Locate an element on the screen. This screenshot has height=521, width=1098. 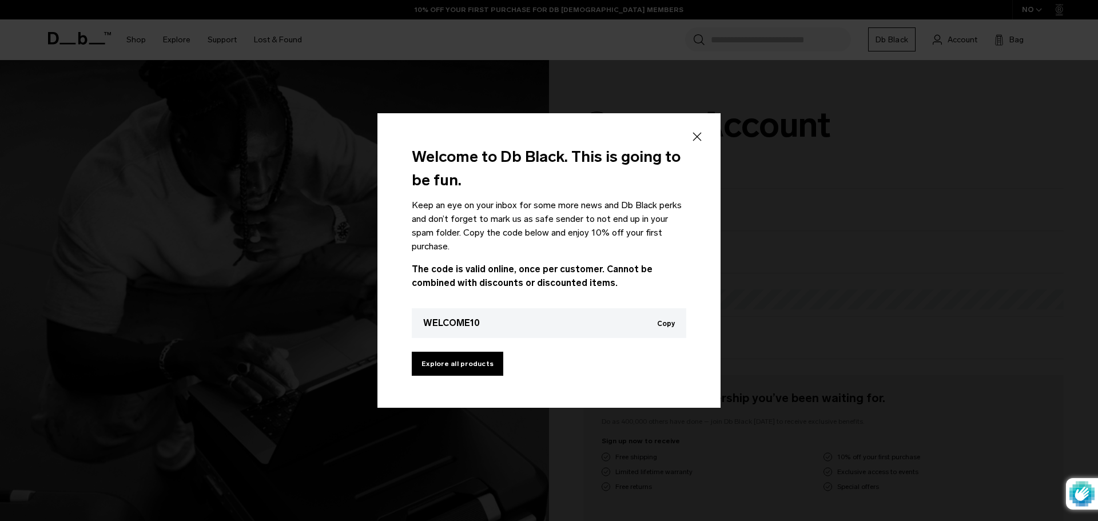
span: The code is valid online, once per customer. Cannot be combined with discounts or discounted items. is located at coordinates (532, 276).